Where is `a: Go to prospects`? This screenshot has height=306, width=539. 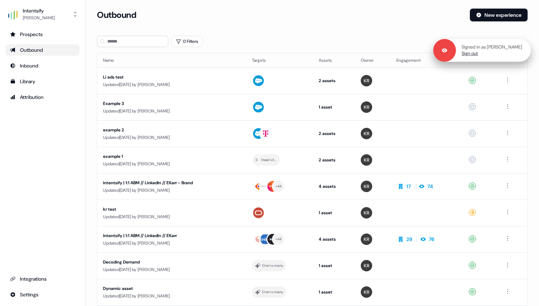 a: Go to prospects is located at coordinates (42, 34).